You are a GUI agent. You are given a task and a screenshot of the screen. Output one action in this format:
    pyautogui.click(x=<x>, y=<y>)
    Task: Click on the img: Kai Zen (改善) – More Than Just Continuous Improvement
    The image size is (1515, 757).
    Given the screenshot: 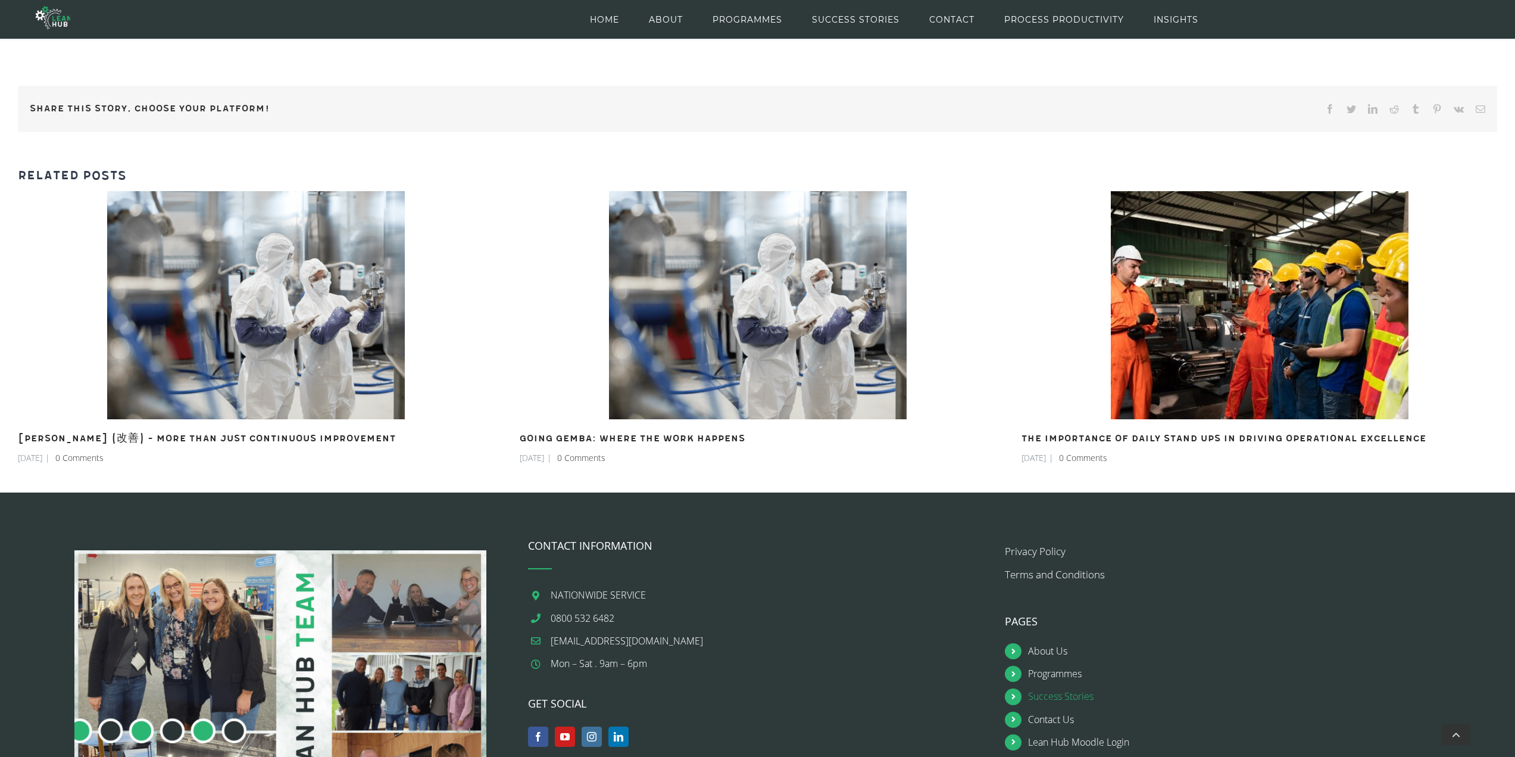 What is the action you would take?
    pyautogui.click(x=256, y=305)
    